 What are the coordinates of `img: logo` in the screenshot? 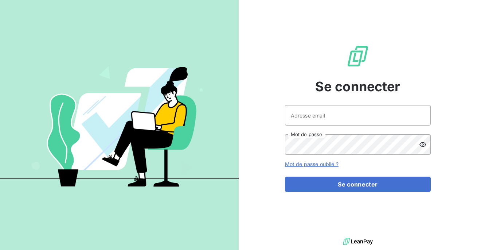 It's located at (358, 241).